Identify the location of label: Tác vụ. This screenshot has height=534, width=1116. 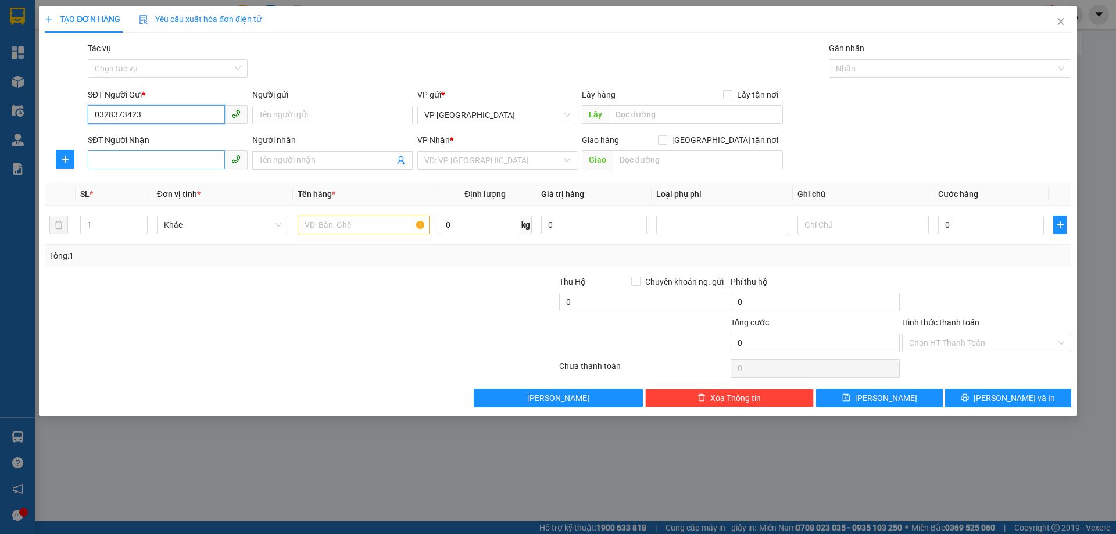
(99, 48).